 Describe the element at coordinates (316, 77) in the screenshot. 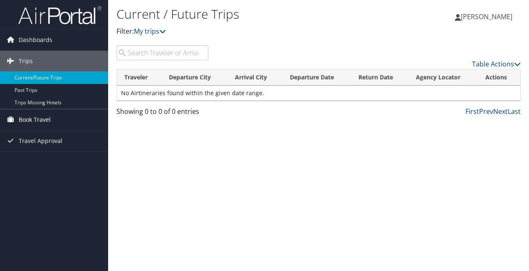

I see `th: Departure Date: activate to sort column descending` at that location.